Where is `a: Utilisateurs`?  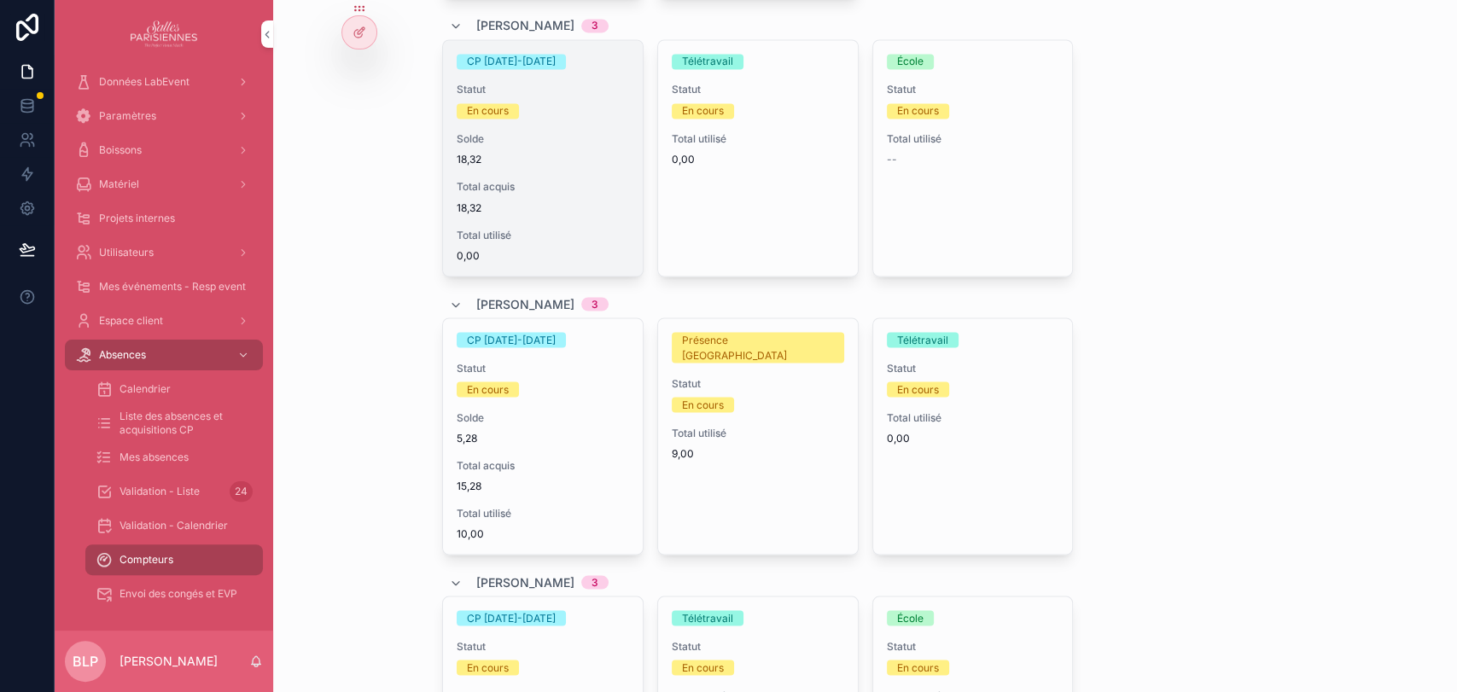 a: Utilisateurs is located at coordinates (164, 253).